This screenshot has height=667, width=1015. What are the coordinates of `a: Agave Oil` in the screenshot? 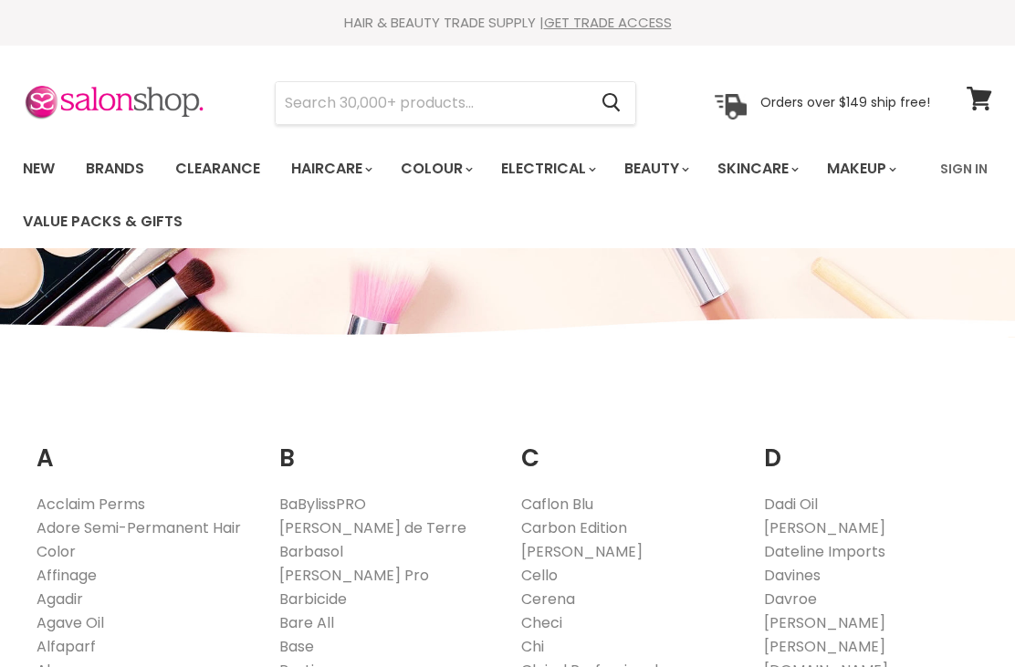 It's located at (70, 622).